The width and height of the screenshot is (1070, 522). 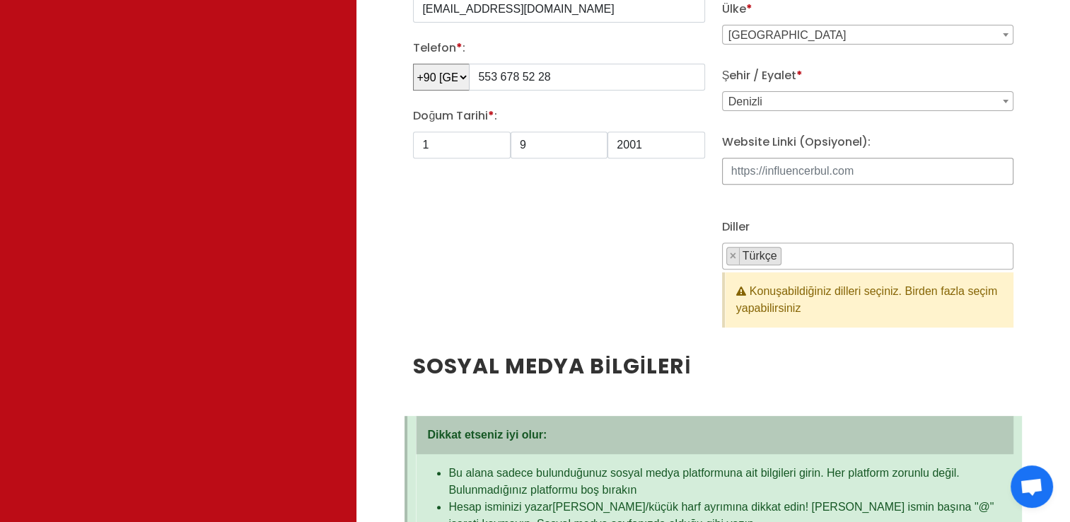 I want to click on li: Bu alana sadece bulunduğunuz sosyal medya platformuna ait bilgileri girin. Her platform zorunlu d..., so click(x=726, y=482).